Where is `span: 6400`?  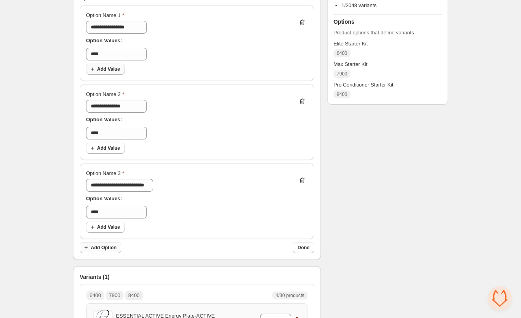 span: 6400 is located at coordinates (342, 53).